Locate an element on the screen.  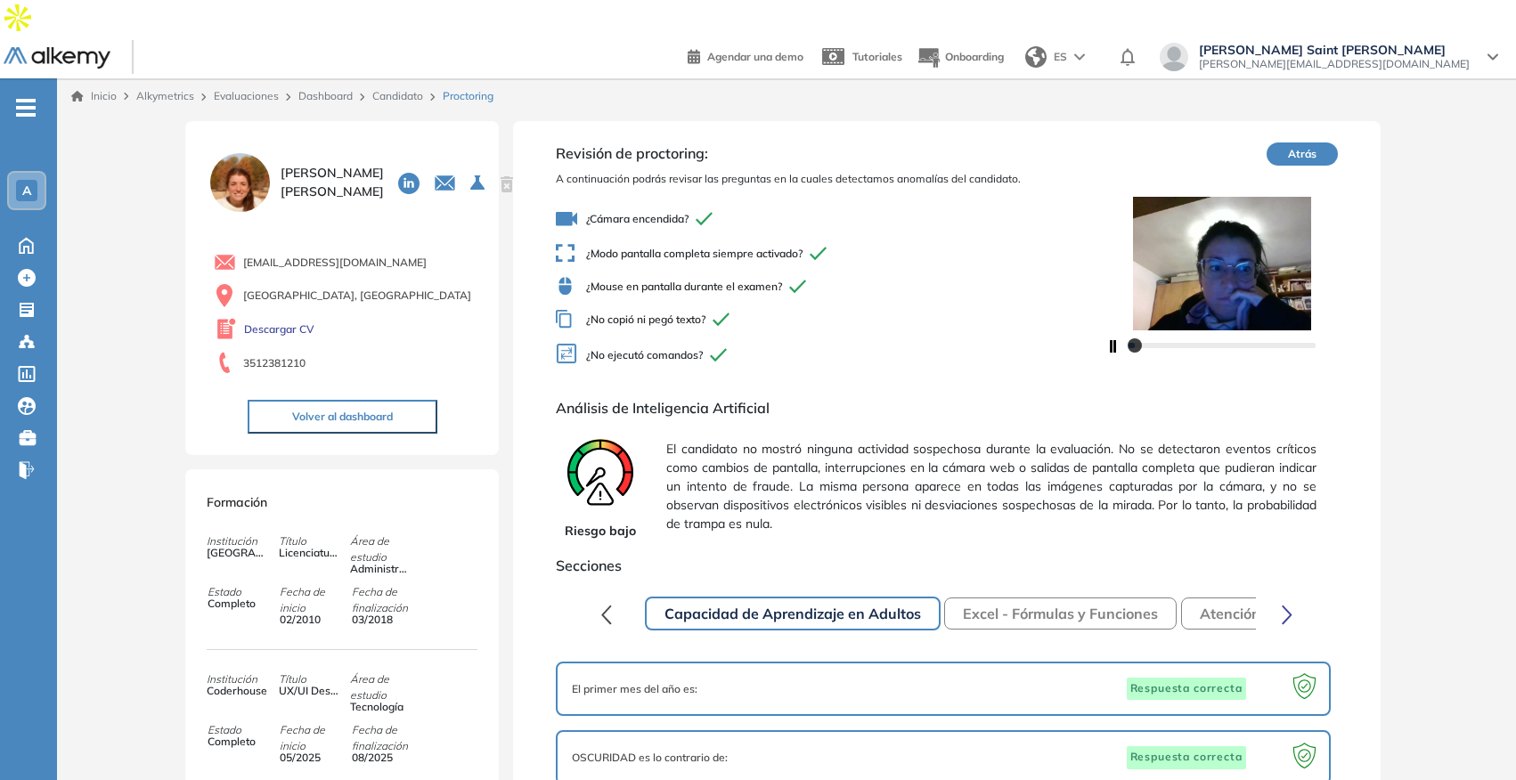
span: UX/UI Design is located at coordinates (309, 691).